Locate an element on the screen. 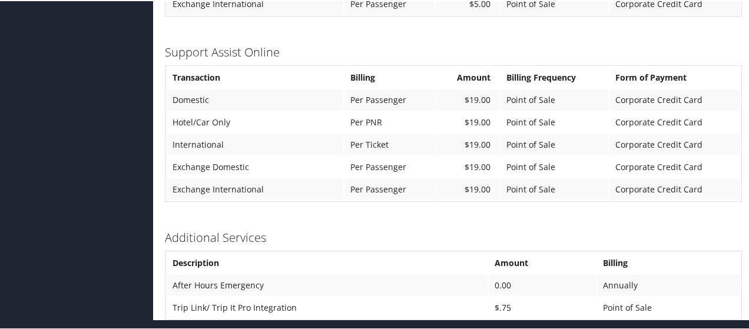 This screenshot has width=749, height=329. td: After Hours Emergency is located at coordinates (327, 284).